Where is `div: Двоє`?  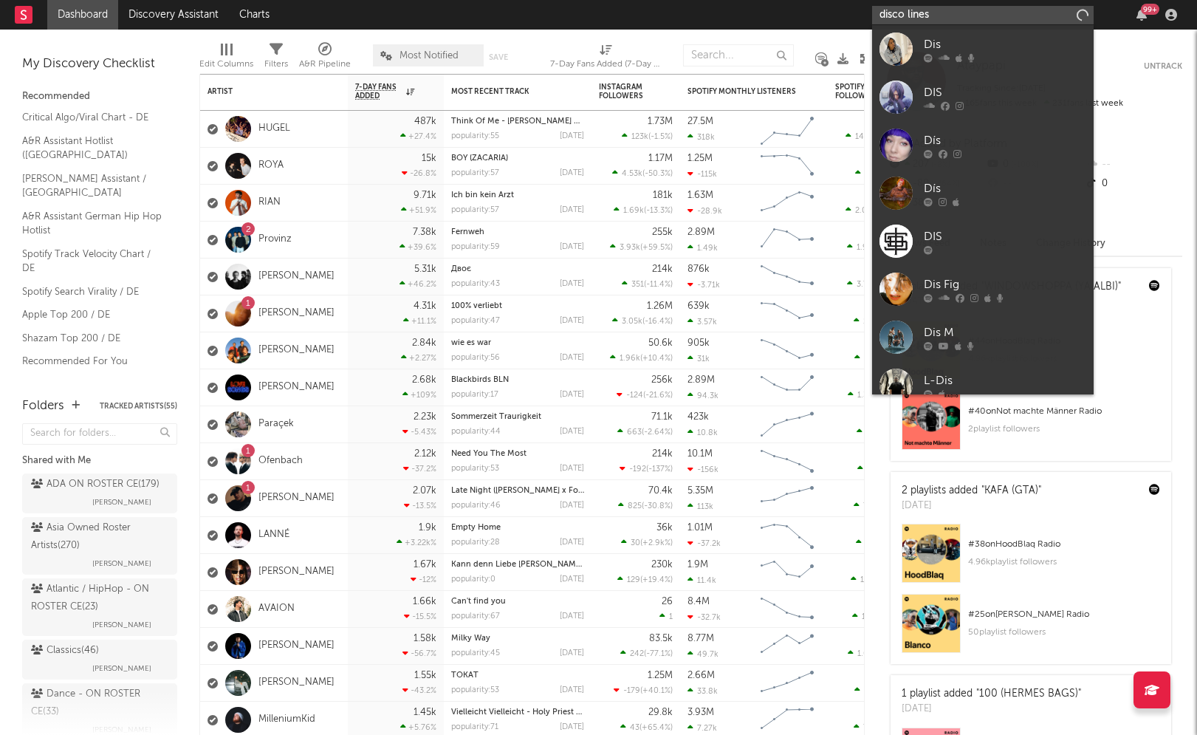
div: Двоє is located at coordinates (518, 269).